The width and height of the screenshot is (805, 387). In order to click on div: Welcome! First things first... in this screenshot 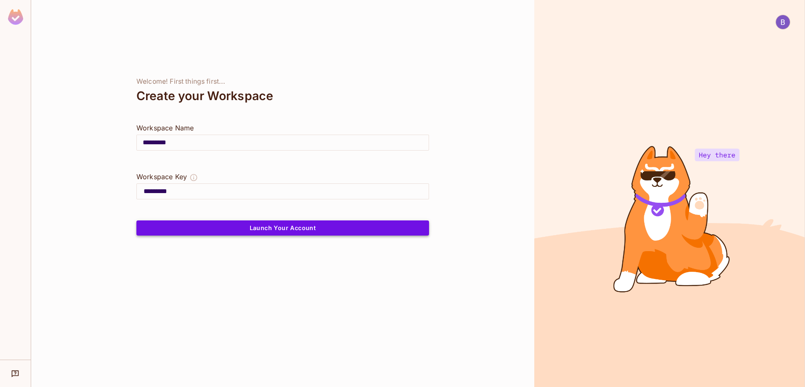, I will do `click(282, 82)`.